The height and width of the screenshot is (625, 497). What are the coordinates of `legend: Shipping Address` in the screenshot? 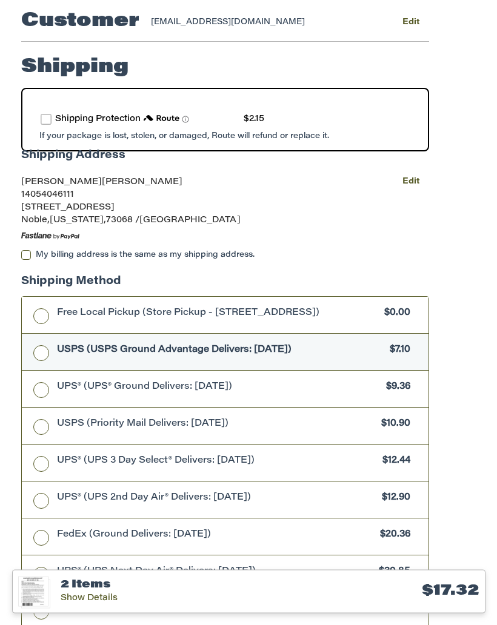 It's located at (73, 159).